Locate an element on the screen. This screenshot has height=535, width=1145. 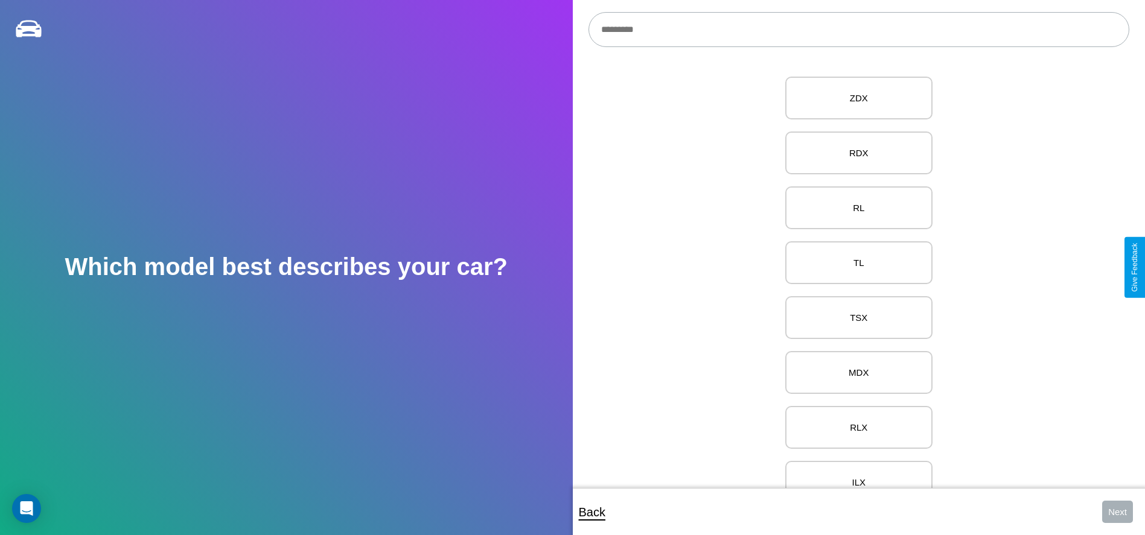
p: RLX is located at coordinates (859, 427).